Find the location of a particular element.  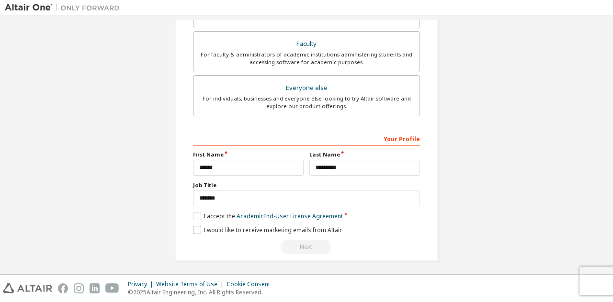

div: Faculty is located at coordinates (306, 44).